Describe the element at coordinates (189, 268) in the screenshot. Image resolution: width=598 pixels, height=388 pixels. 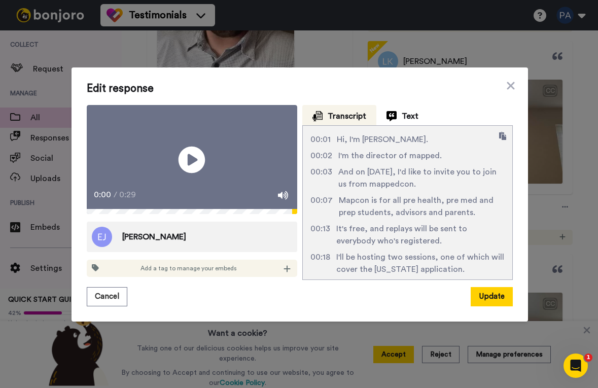
I see `span: Add a tag to manage your embeds` at that location.